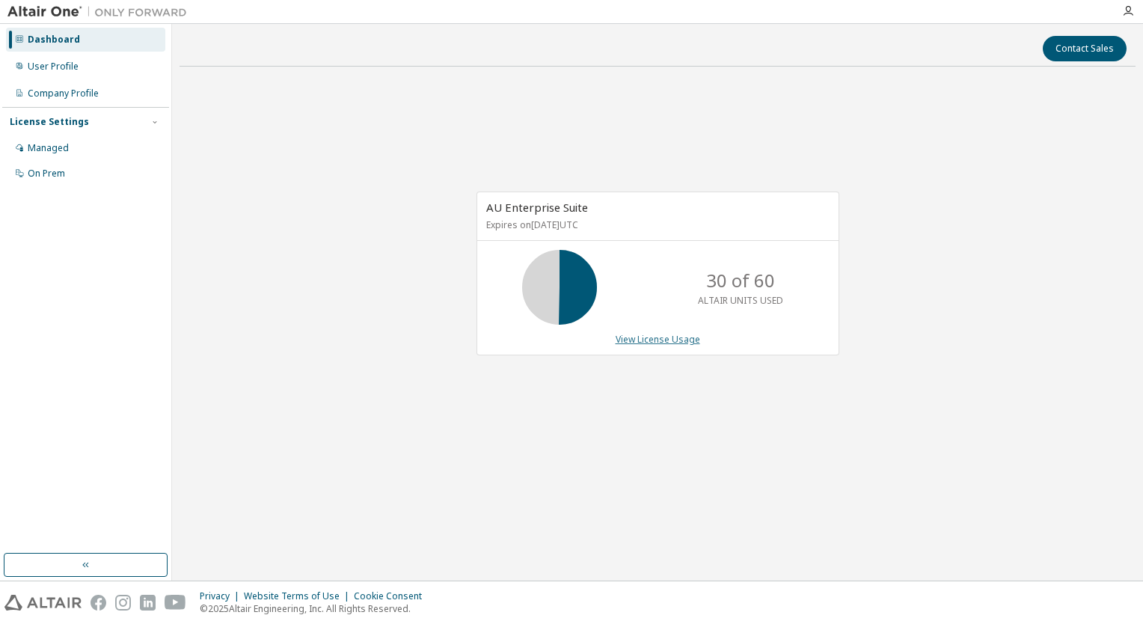 The width and height of the screenshot is (1143, 624). What do you see at coordinates (48, 148) in the screenshot?
I see `div: Managed` at bounding box center [48, 148].